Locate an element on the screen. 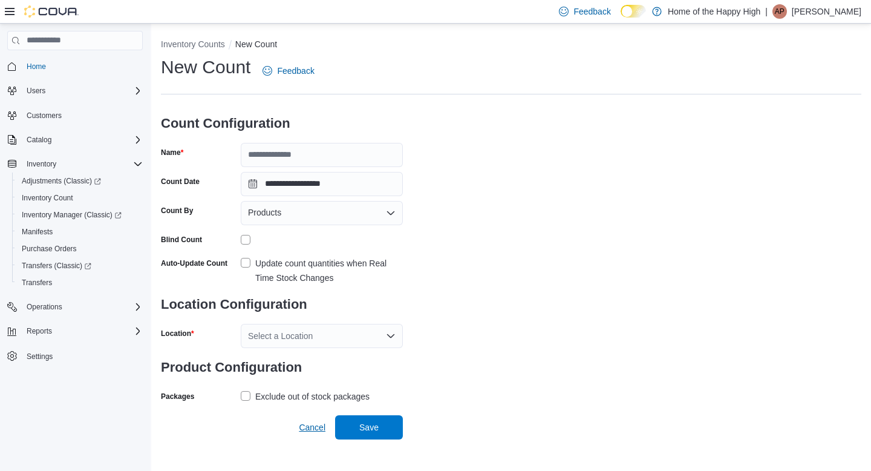  label: Count By is located at coordinates (177, 211).